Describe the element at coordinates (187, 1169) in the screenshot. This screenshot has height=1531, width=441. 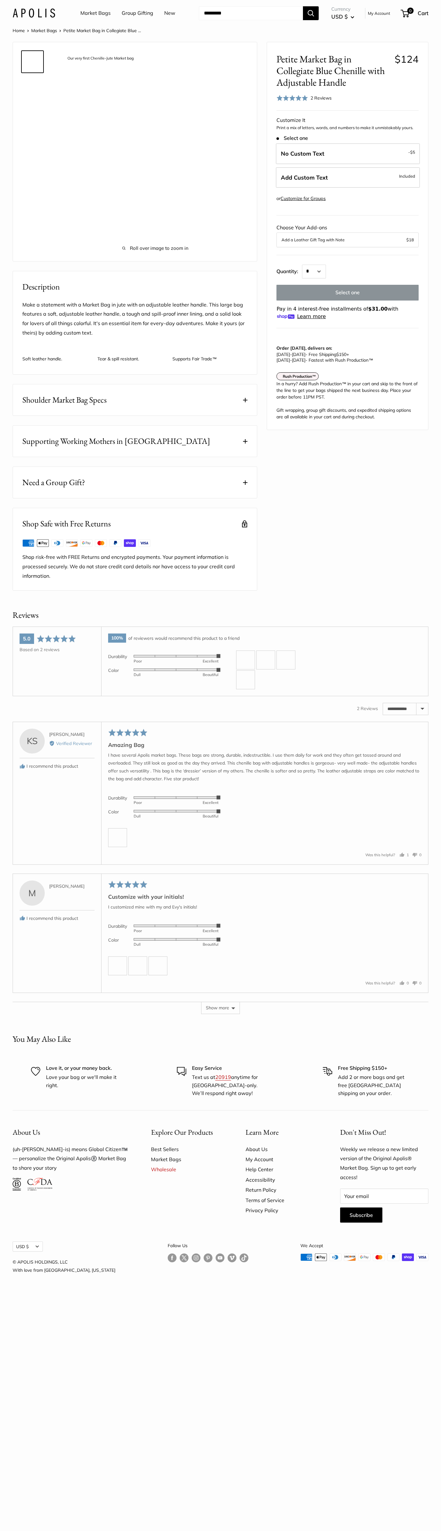
I see `a: Wholesale` at that location.